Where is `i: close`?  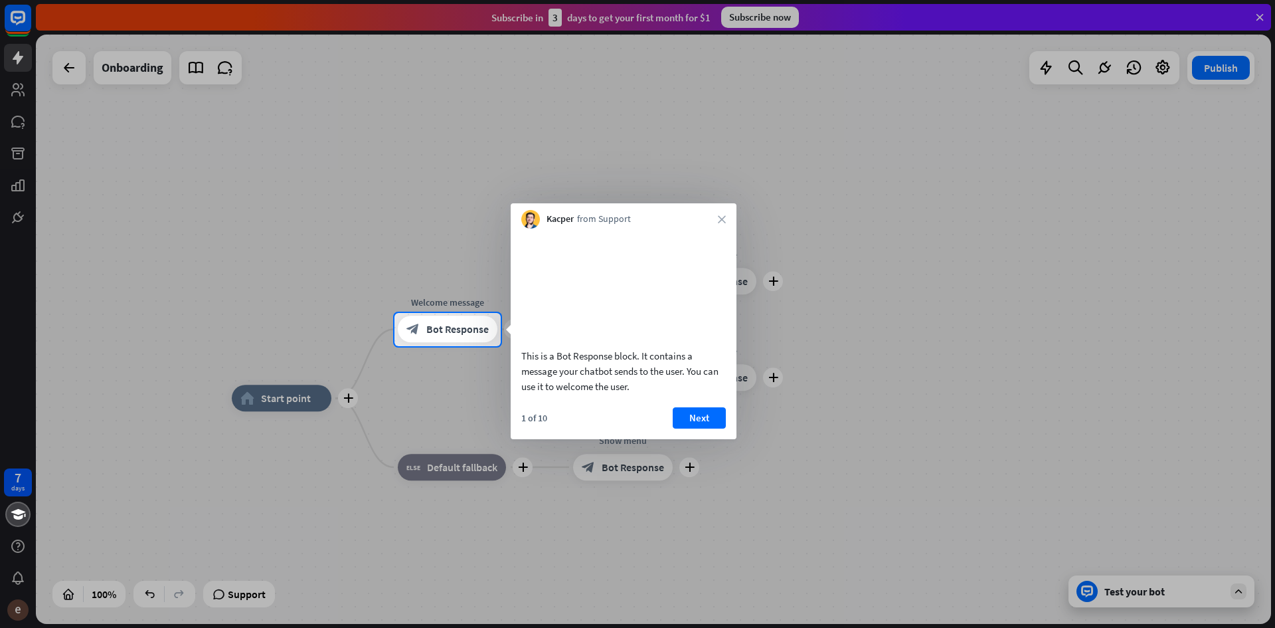 i: close is located at coordinates (722, 219).